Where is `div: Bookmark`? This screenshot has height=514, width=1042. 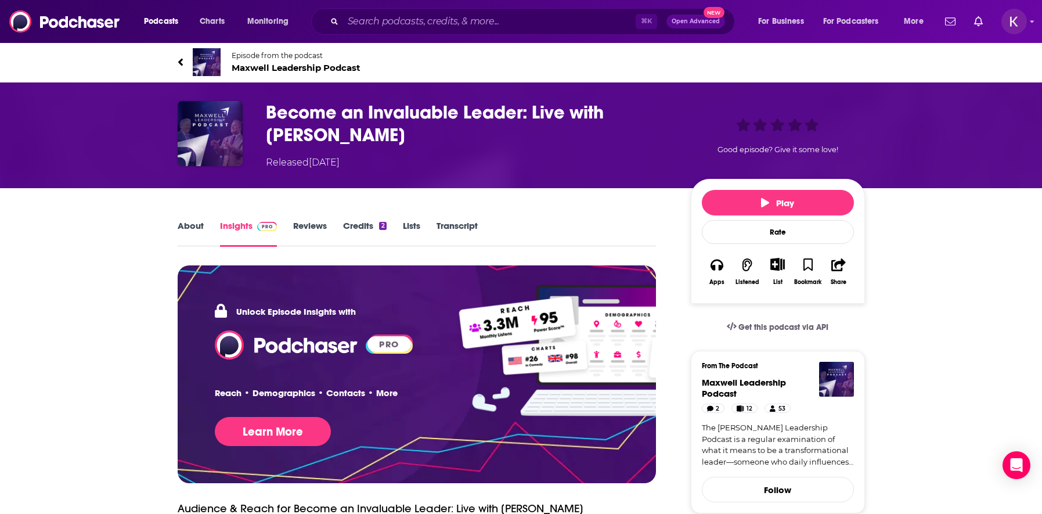
div: Bookmark is located at coordinates (808, 282).